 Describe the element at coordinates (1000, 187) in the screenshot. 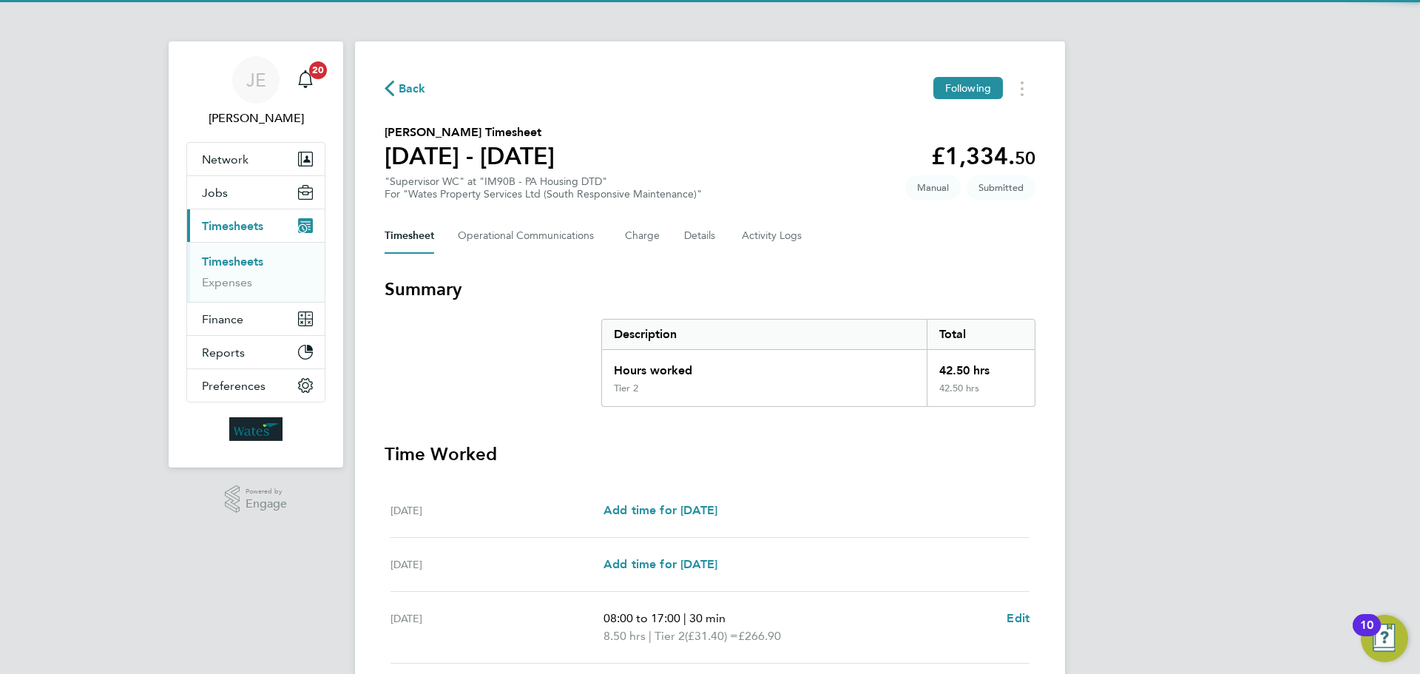

I see `span: This timesheet is Submitted.` at that location.